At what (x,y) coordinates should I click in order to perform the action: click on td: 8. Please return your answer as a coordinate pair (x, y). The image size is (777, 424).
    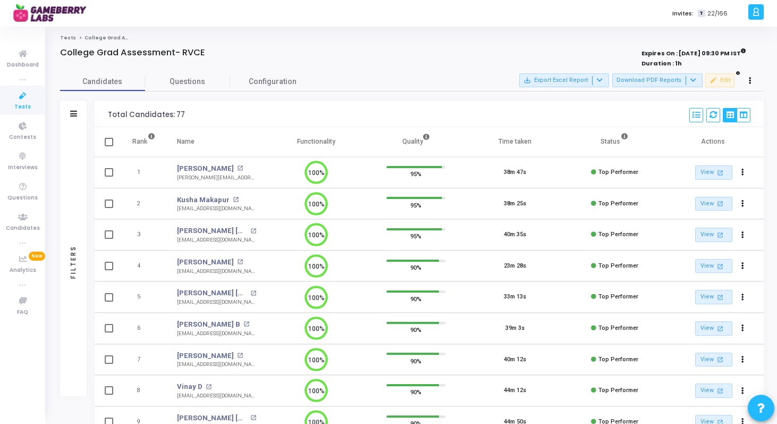
    Looking at the image, I should click on (144, 390).